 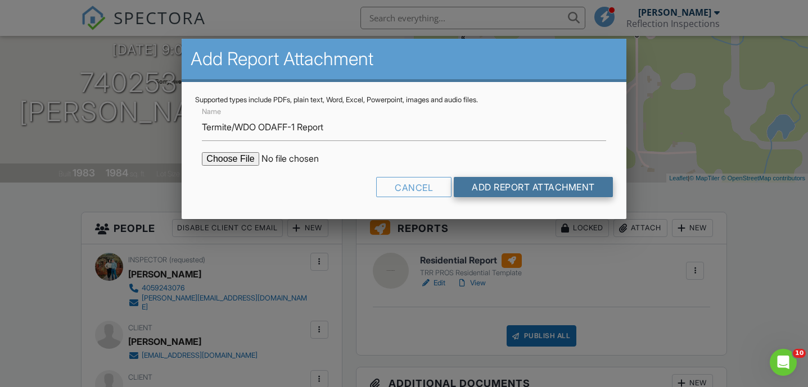 I want to click on h2: Add Report Attachment, so click(x=404, y=59).